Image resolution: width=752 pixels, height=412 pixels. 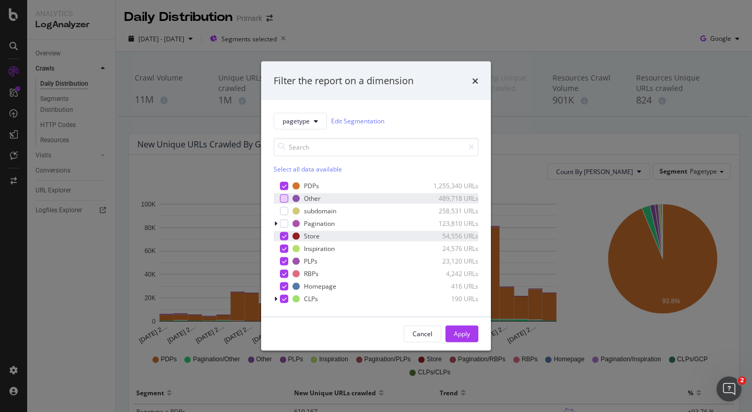 What do you see at coordinates (319, 248) in the screenshot?
I see `div: Inspiration` at bounding box center [319, 248].